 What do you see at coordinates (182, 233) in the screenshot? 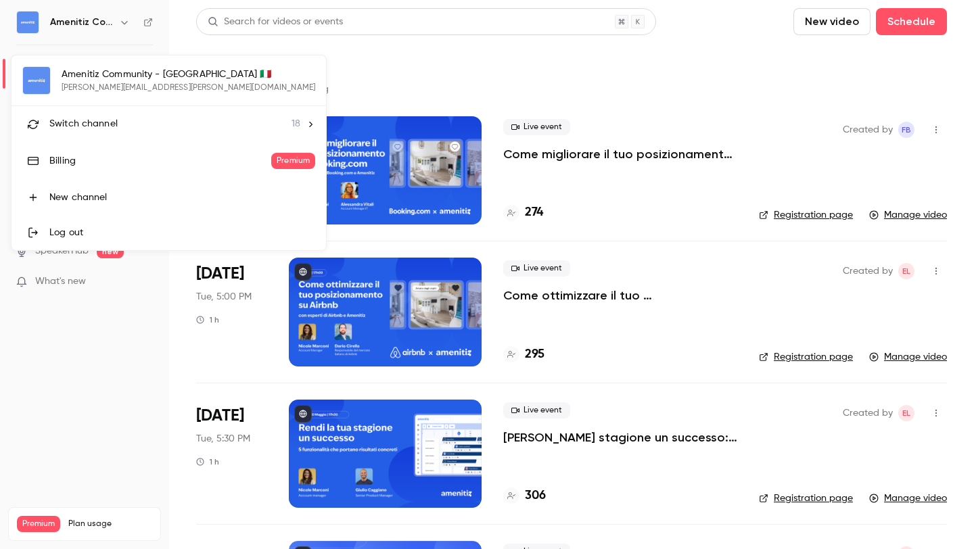
I see `div: Log out` at bounding box center [182, 233].